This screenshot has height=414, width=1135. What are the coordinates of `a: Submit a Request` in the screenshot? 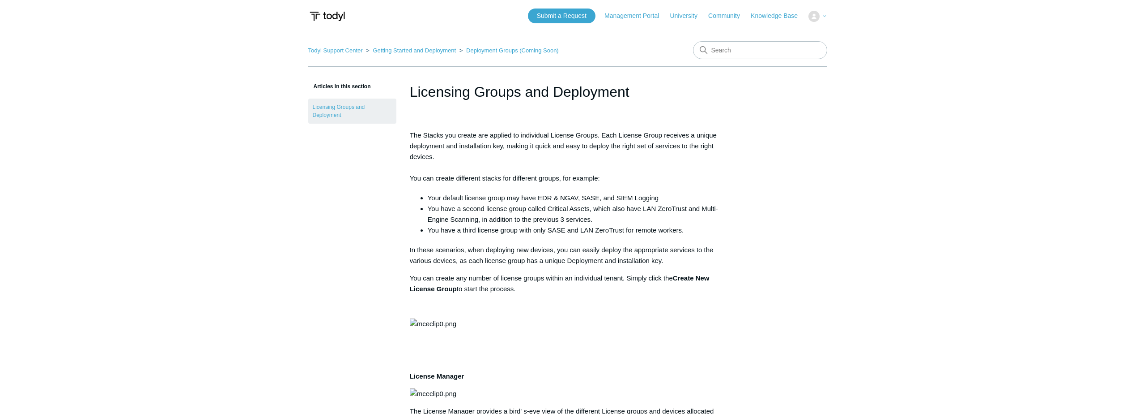 It's located at (562, 16).